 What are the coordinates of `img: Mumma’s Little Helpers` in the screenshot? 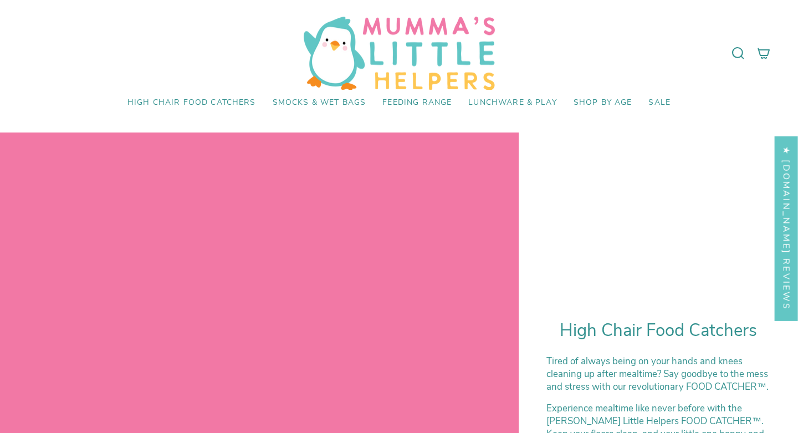 It's located at (399, 53).